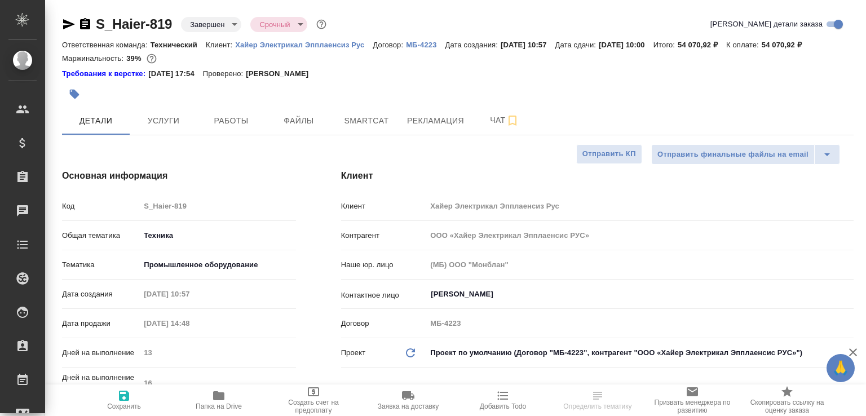 Image resolution: width=866 pixels, height=416 pixels. What do you see at coordinates (219, 407) in the screenshot?
I see `span: Папка на Drive` at bounding box center [219, 407].